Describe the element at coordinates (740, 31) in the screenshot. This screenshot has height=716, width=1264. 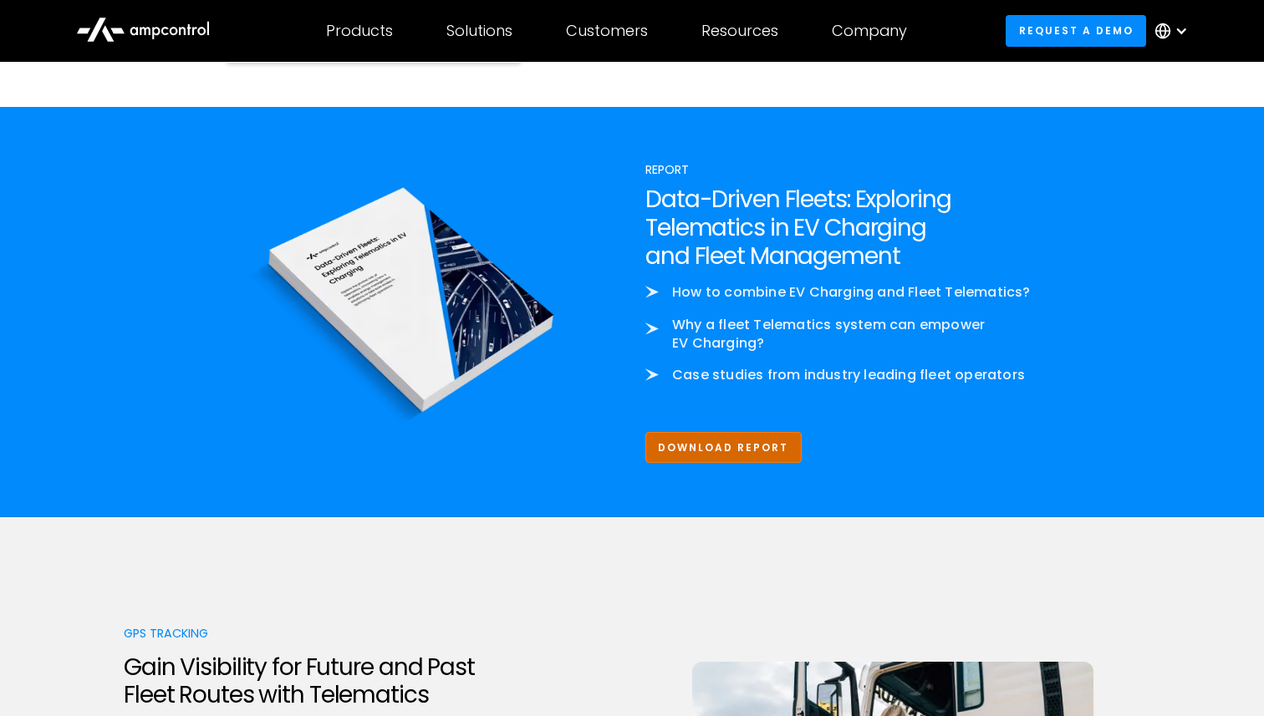
I see `div: Resources` at that location.